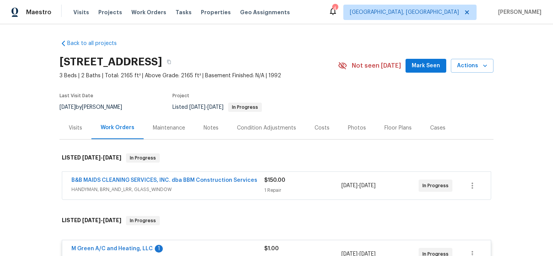  Describe the element at coordinates (267, 128) in the screenshot. I see `div: Condition Adjustments` at that location.